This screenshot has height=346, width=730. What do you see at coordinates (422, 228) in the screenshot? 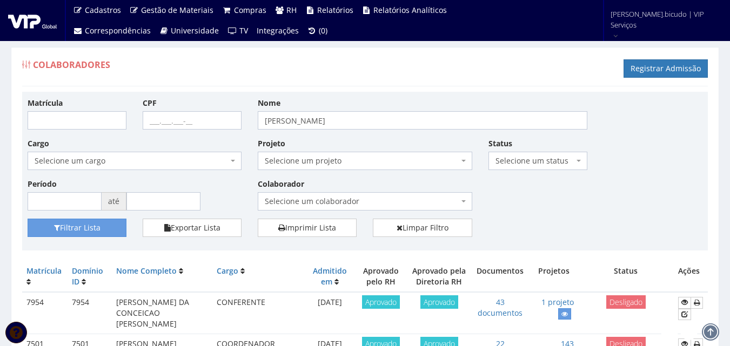
I see `a: Limpar Filtro` at bounding box center [422, 228].